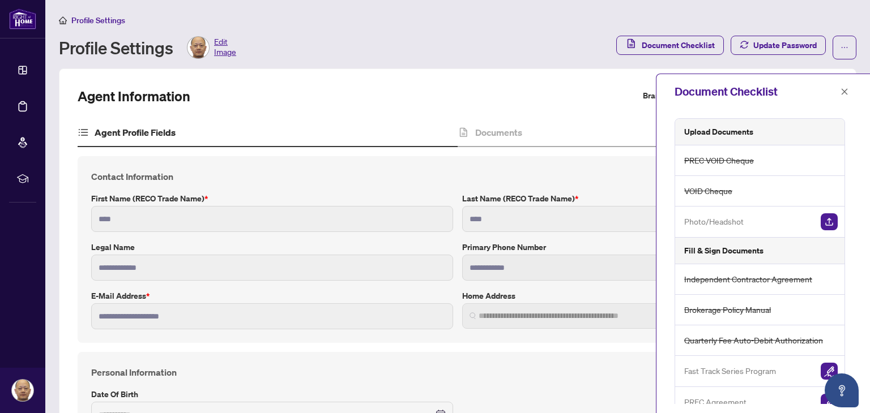 The image size is (870, 413). I want to click on span: Document Checklist, so click(678, 45).